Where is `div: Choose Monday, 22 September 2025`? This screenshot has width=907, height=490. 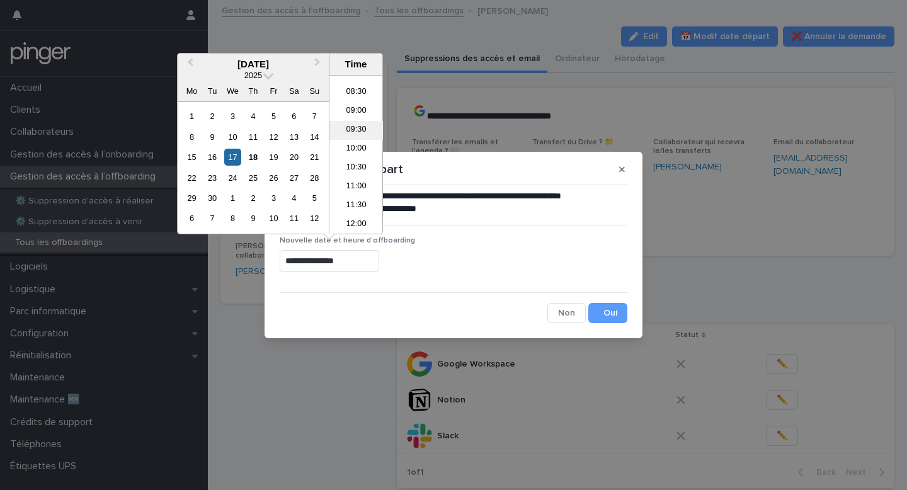 div: Choose Monday, 22 September 2025 is located at coordinates (192, 178).